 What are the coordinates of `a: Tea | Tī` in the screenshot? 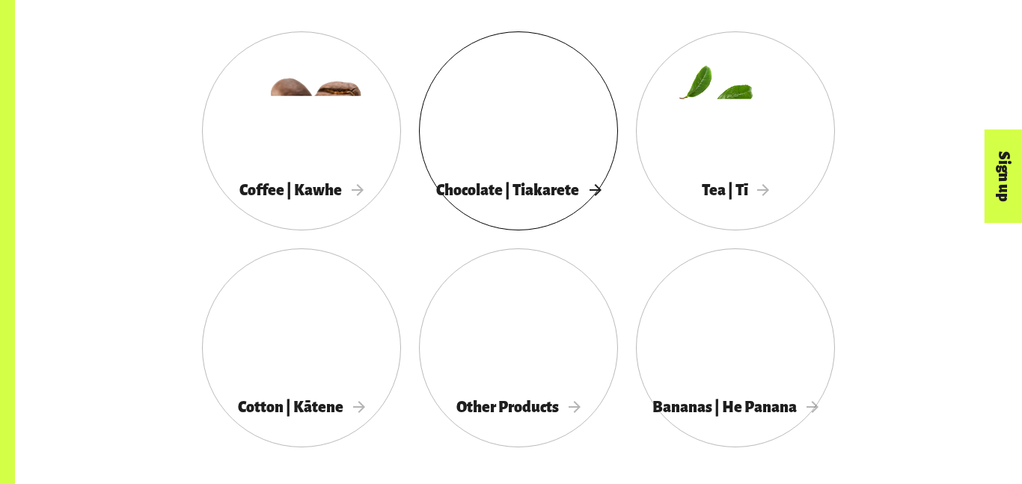 It's located at (736, 131).